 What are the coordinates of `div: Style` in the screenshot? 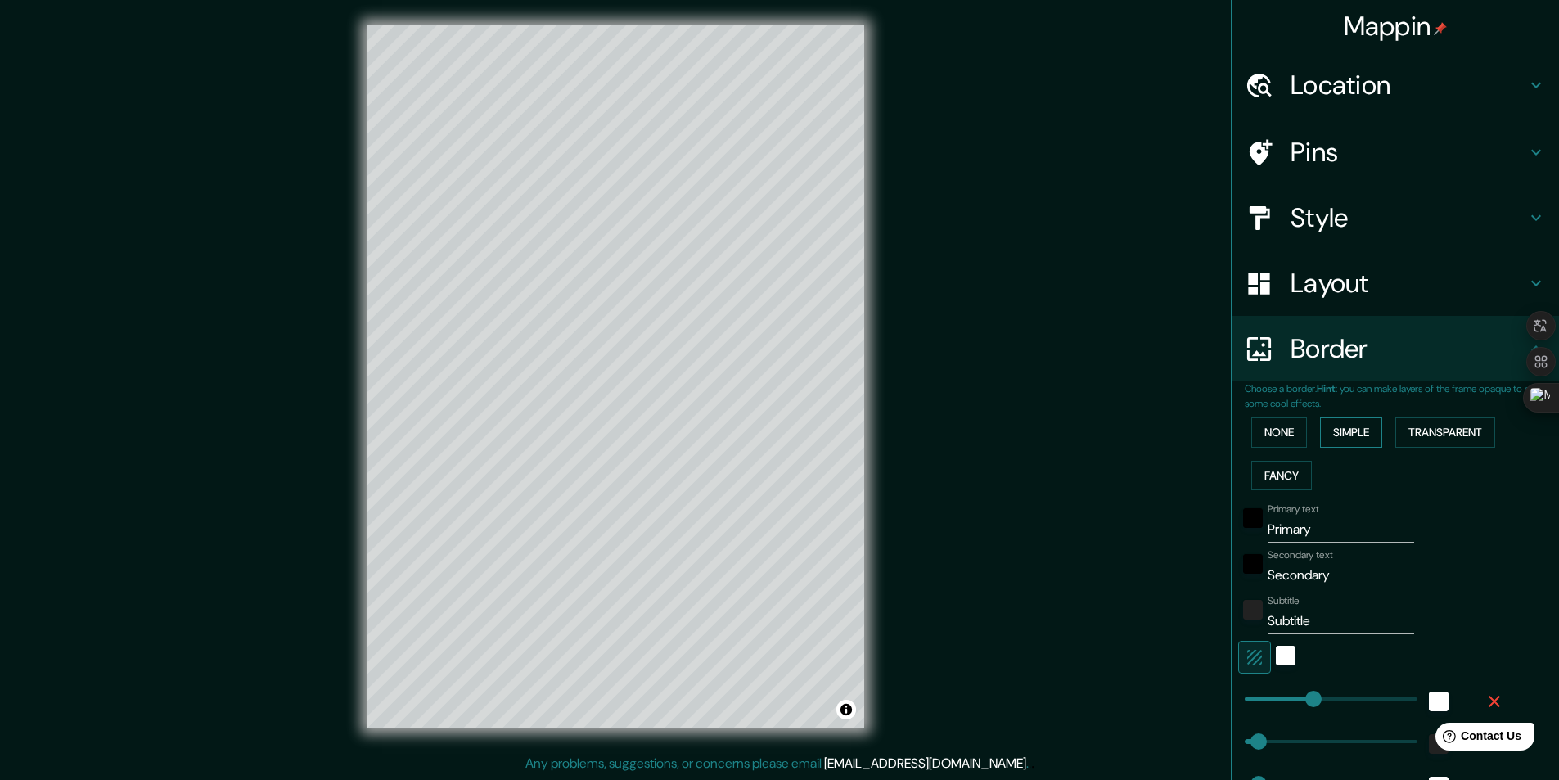 It's located at (1395, 218).